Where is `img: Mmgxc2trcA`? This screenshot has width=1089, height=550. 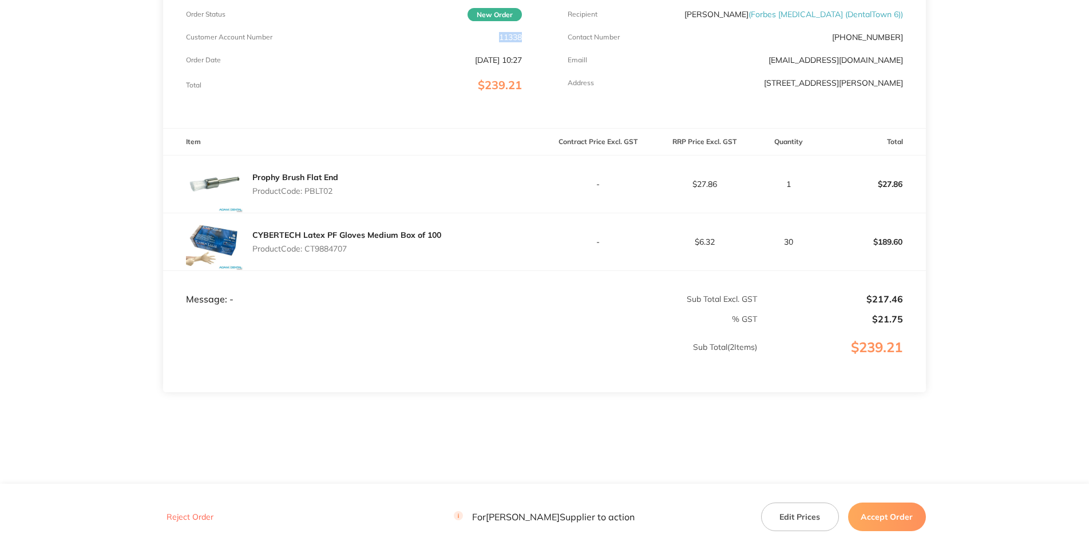 img: Mmgxc2trcA is located at coordinates (215, 184).